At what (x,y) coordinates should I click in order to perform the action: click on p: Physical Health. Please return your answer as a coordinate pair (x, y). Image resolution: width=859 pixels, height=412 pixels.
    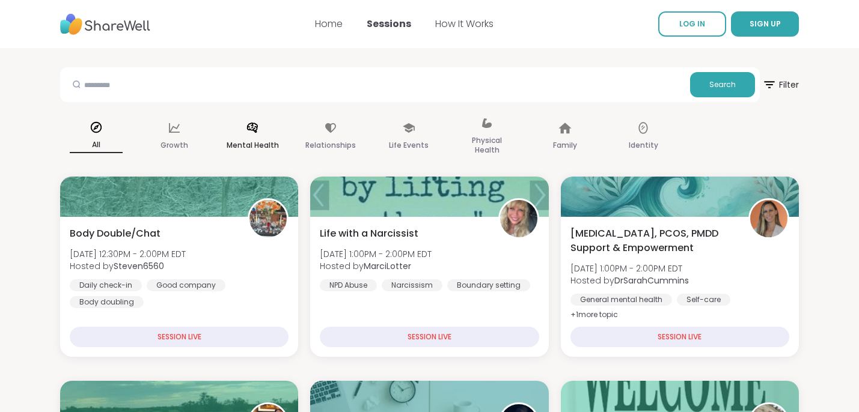
    Looking at the image, I should click on (487, 145).